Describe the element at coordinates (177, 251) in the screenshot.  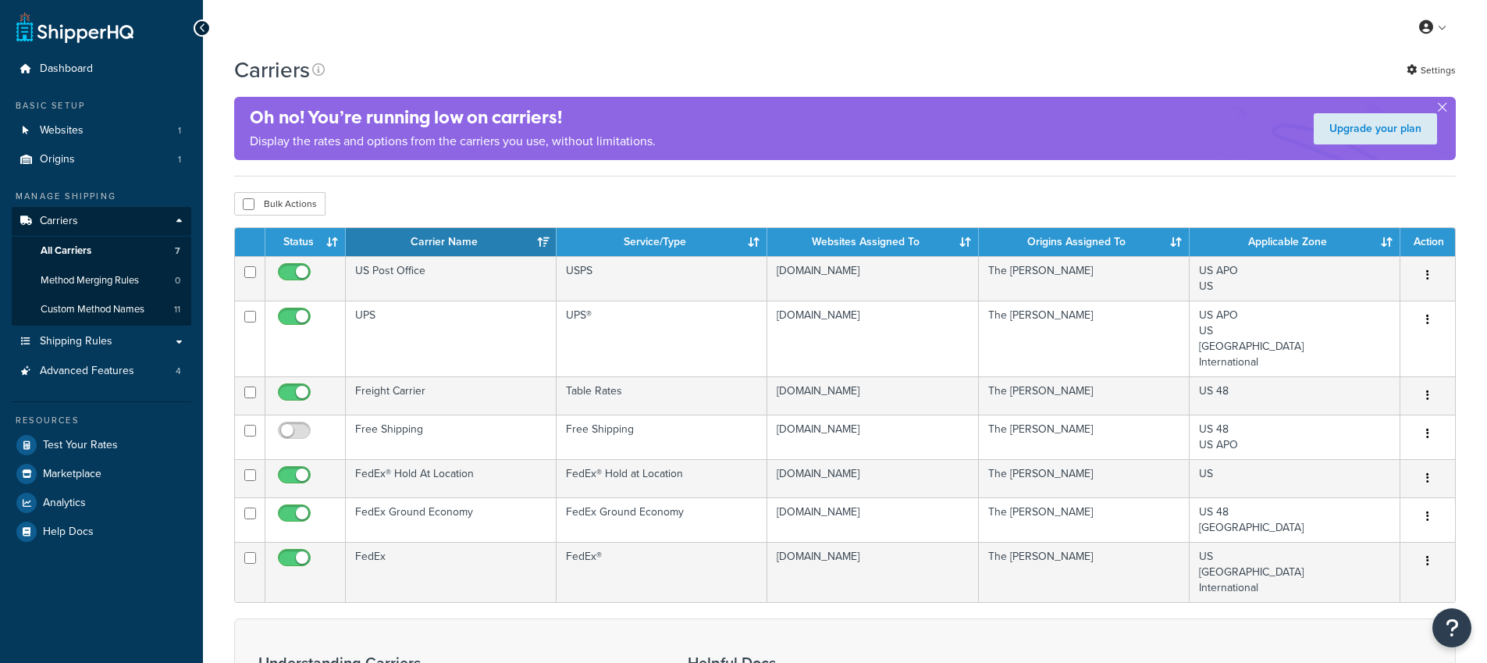
I see `span: 7` at that location.